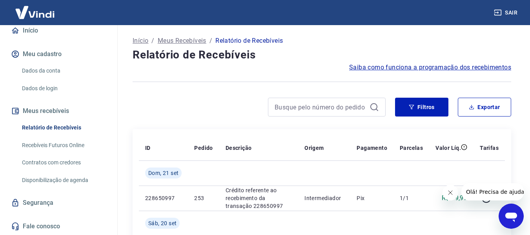  What do you see at coordinates (489, 148) in the screenshot?
I see `p: Tarifas` at bounding box center [489, 148].